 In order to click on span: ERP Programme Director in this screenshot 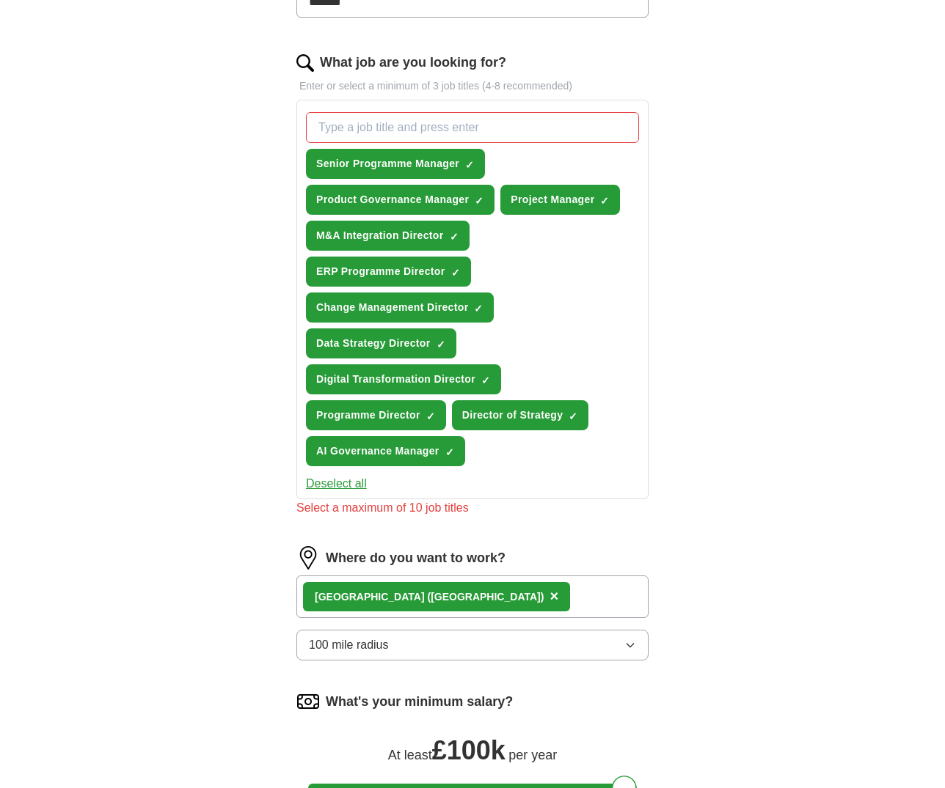, I will do `click(381, 271)`.